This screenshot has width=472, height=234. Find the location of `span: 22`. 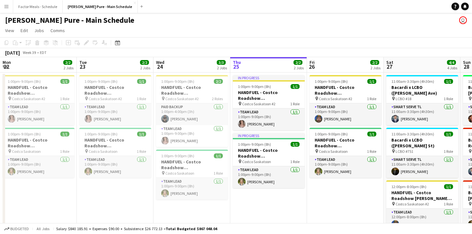

span: 22 is located at coordinates (6, 67).